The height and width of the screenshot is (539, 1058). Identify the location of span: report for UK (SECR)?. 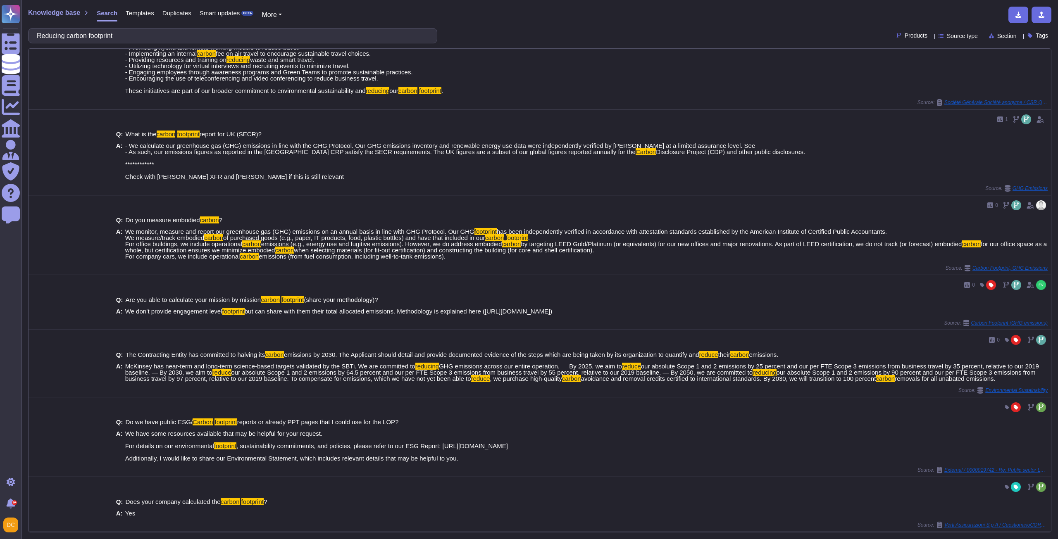
(231, 134).